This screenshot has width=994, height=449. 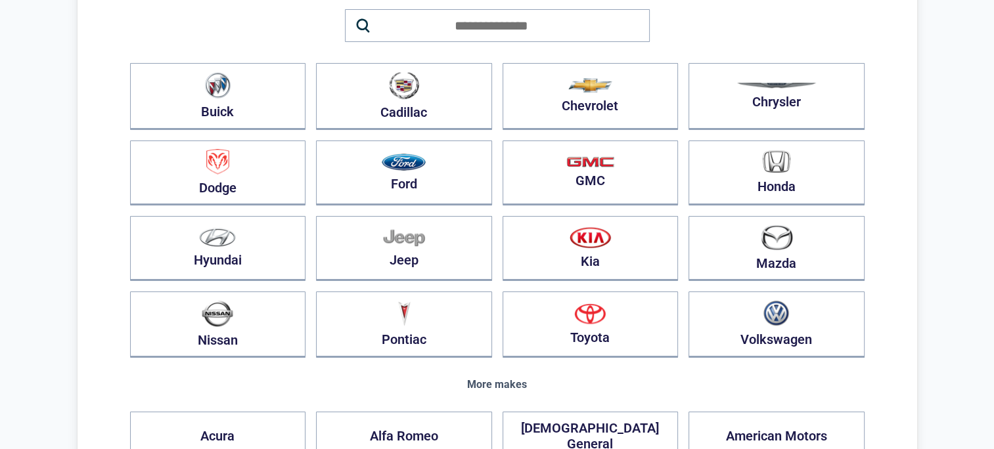 I want to click on button: Mazda, so click(x=776, y=248).